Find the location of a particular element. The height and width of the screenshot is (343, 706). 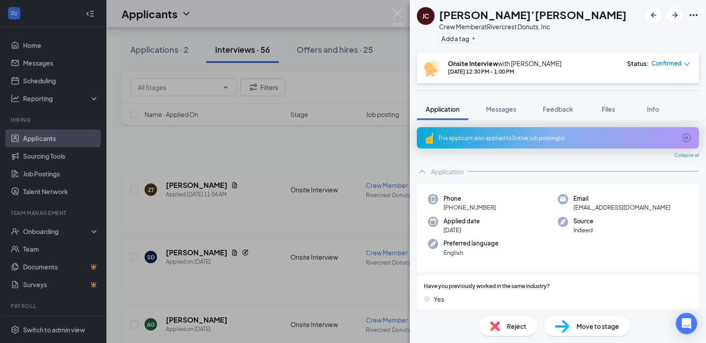

div: JC is located at coordinates (425, 16).